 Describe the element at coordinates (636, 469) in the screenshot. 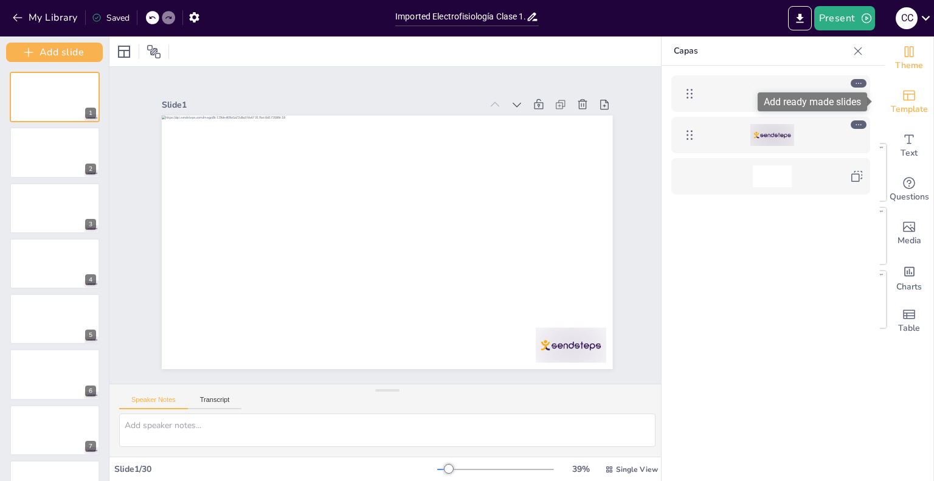

I see `span: Single View` at that location.